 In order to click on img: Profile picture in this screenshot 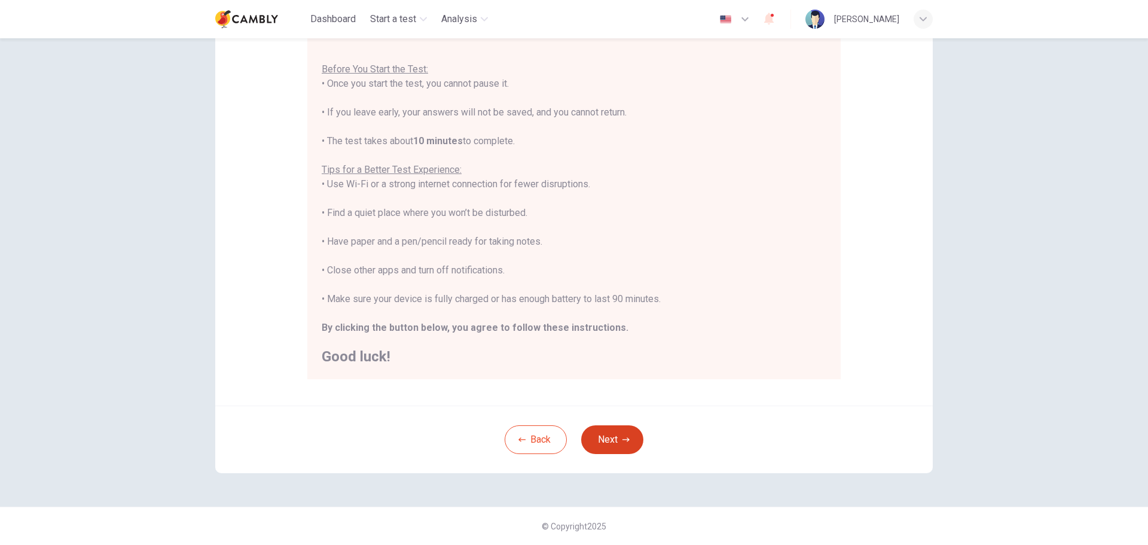, I will do `click(815, 19)`.